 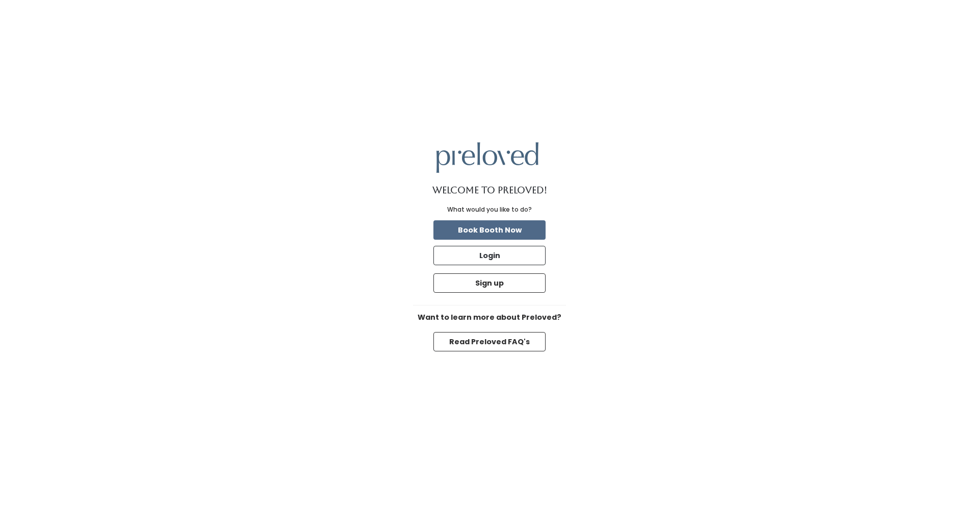 What do you see at coordinates (490, 230) in the screenshot?
I see `button: Book Booth Now` at bounding box center [490, 230].